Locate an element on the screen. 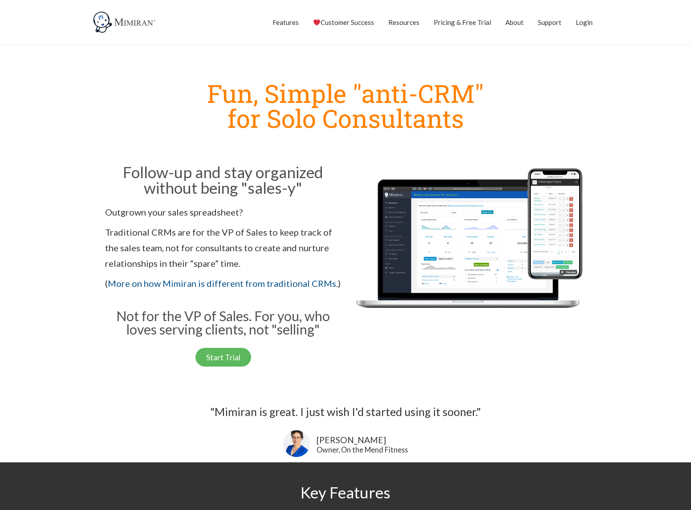 Image resolution: width=691 pixels, height=510 pixels. p: Outgrown your sales spreadsheet? is located at coordinates (223, 212).